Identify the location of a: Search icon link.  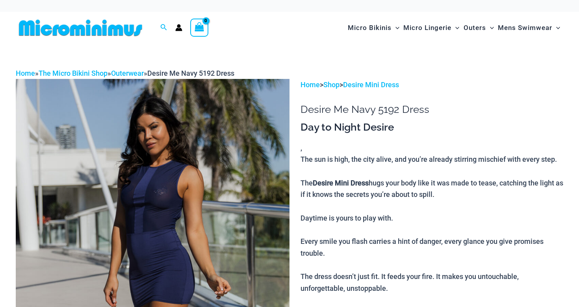
(164, 28).